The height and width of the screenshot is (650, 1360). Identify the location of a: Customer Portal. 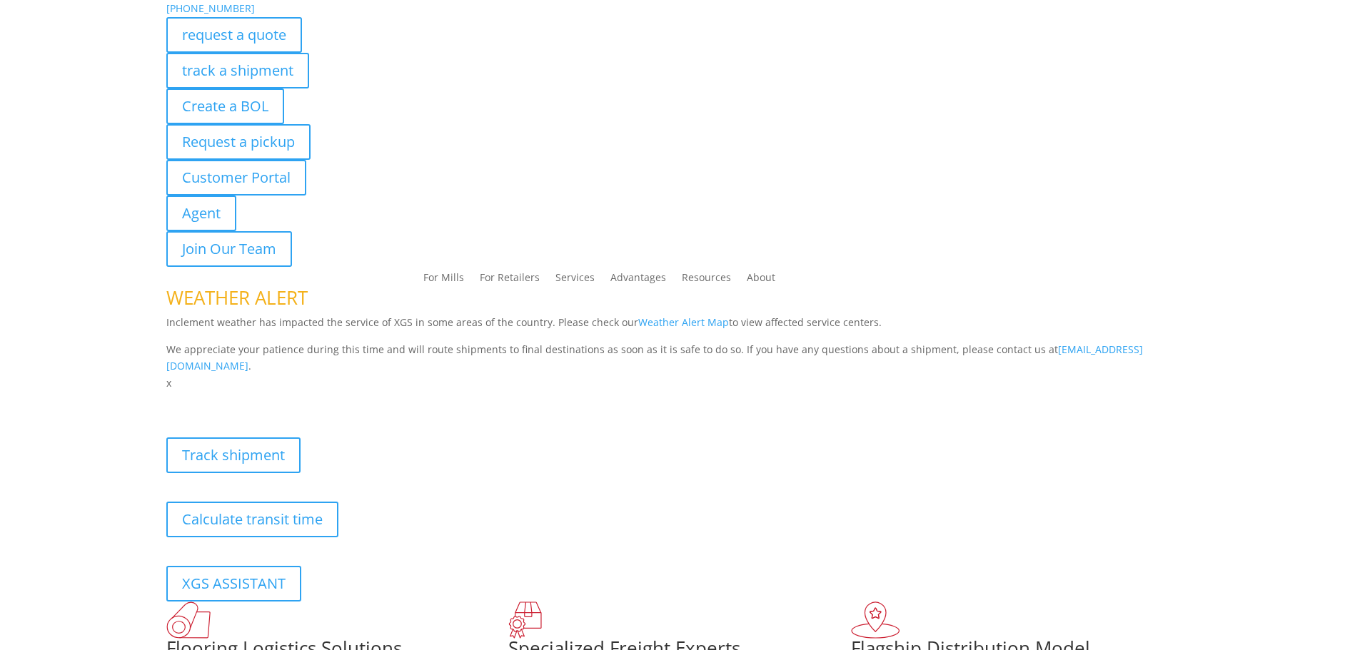
(236, 178).